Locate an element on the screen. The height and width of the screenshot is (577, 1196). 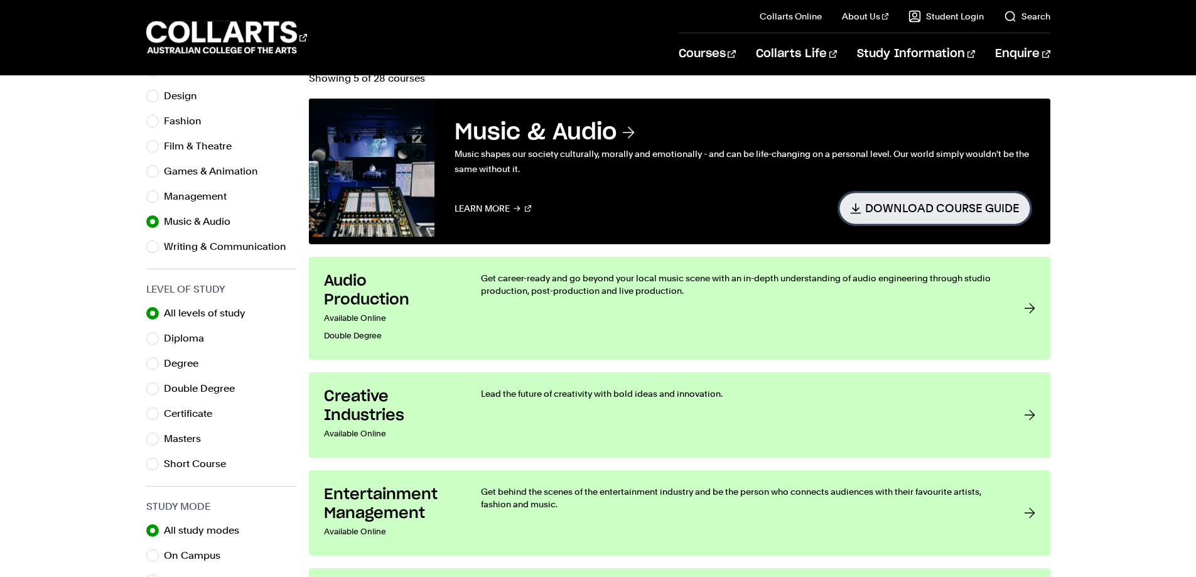
label: Music & Audio is located at coordinates (202, 222).